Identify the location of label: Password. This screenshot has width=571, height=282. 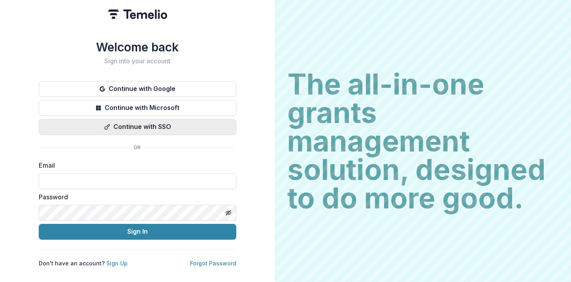
(135, 197).